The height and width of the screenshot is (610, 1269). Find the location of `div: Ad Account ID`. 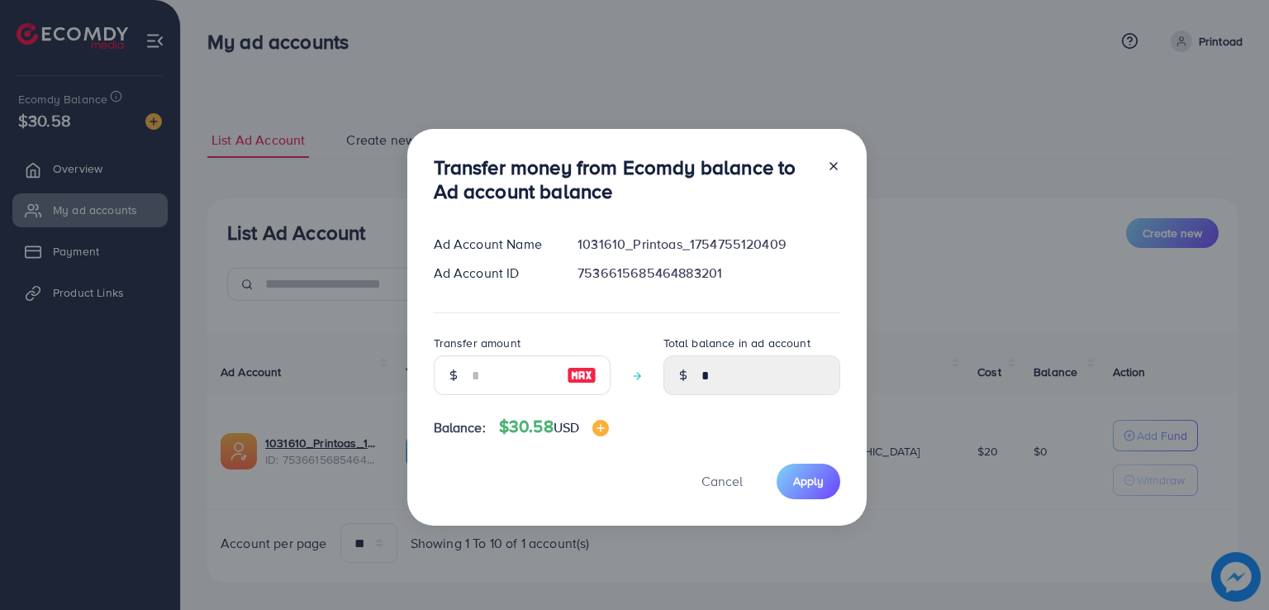

div: Ad Account ID is located at coordinates (492, 273).